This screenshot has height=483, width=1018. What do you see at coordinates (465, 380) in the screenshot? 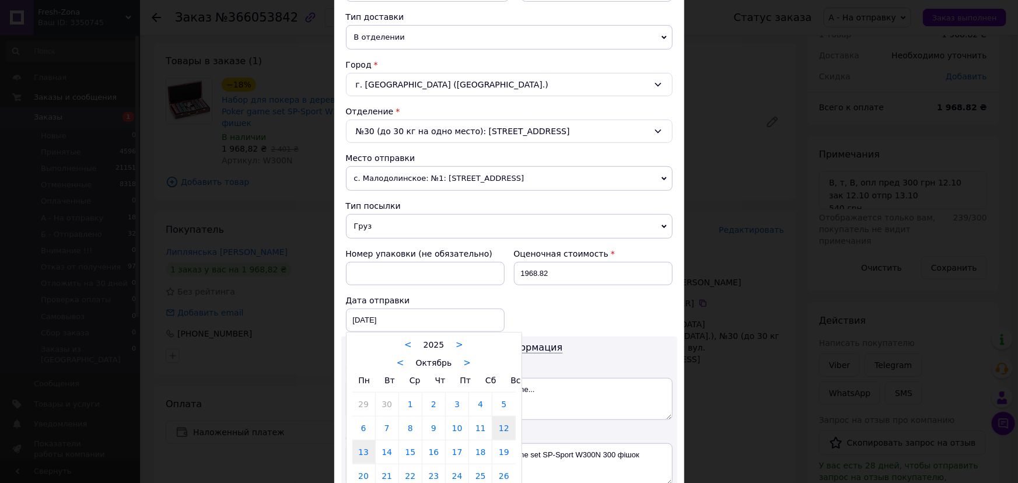
I see `span: Пт` at bounding box center [465, 380].